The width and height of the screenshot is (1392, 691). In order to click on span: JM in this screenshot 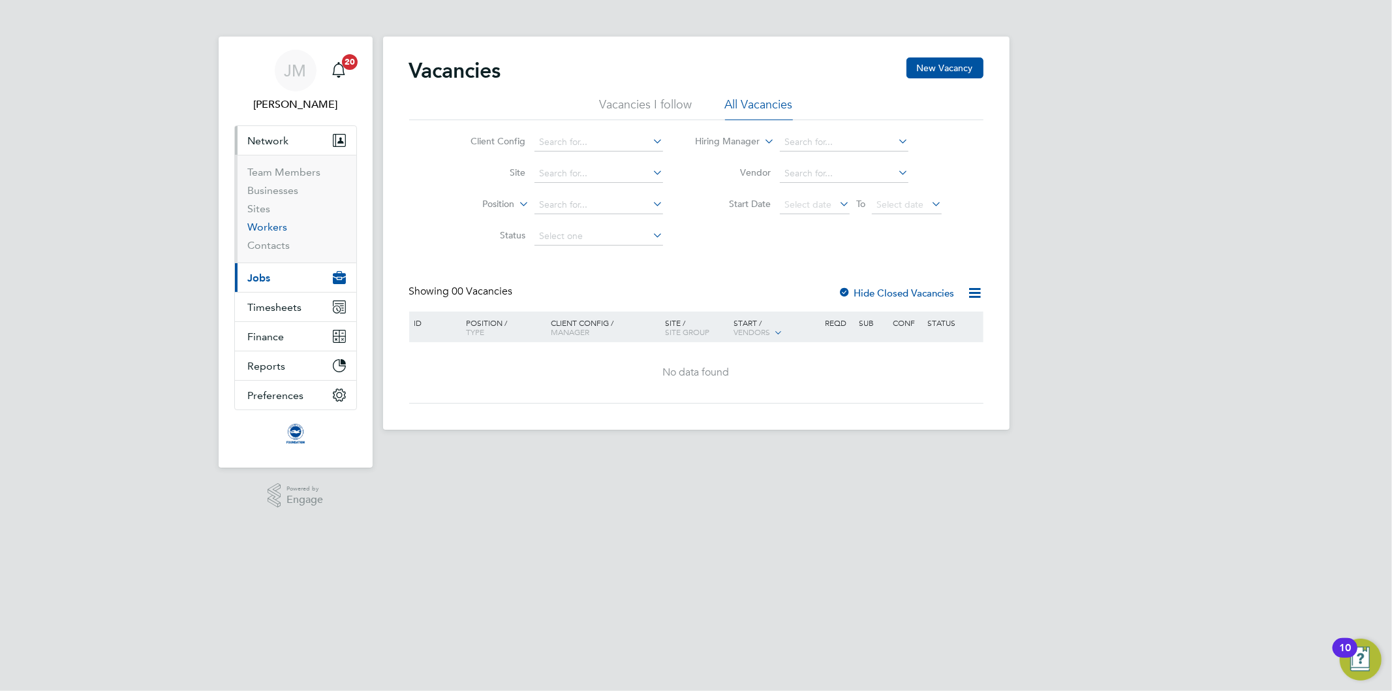, I will do `click(296, 70)`.